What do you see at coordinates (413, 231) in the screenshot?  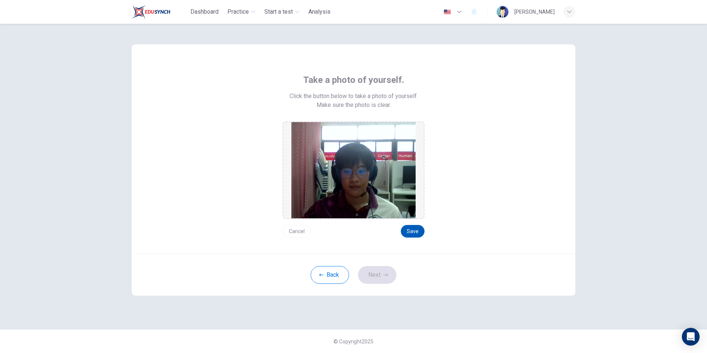 I see `button: Save` at bounding box center [413, 231].